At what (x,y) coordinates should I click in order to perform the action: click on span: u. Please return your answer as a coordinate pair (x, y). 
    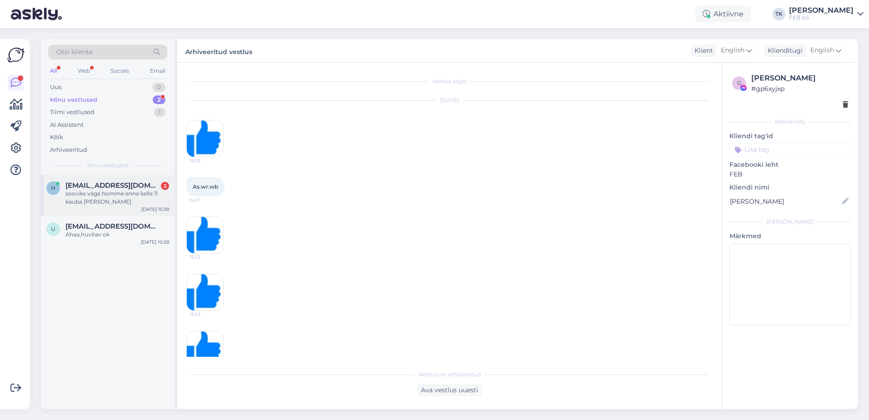
    Looking at the image, I should click on (53, 229).